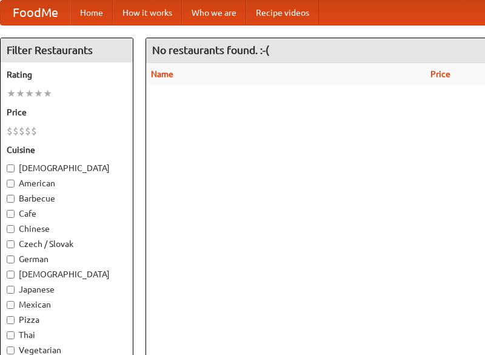 The image size is (485, 355). I want to click on h5: Cuisine, so click(67, 150).